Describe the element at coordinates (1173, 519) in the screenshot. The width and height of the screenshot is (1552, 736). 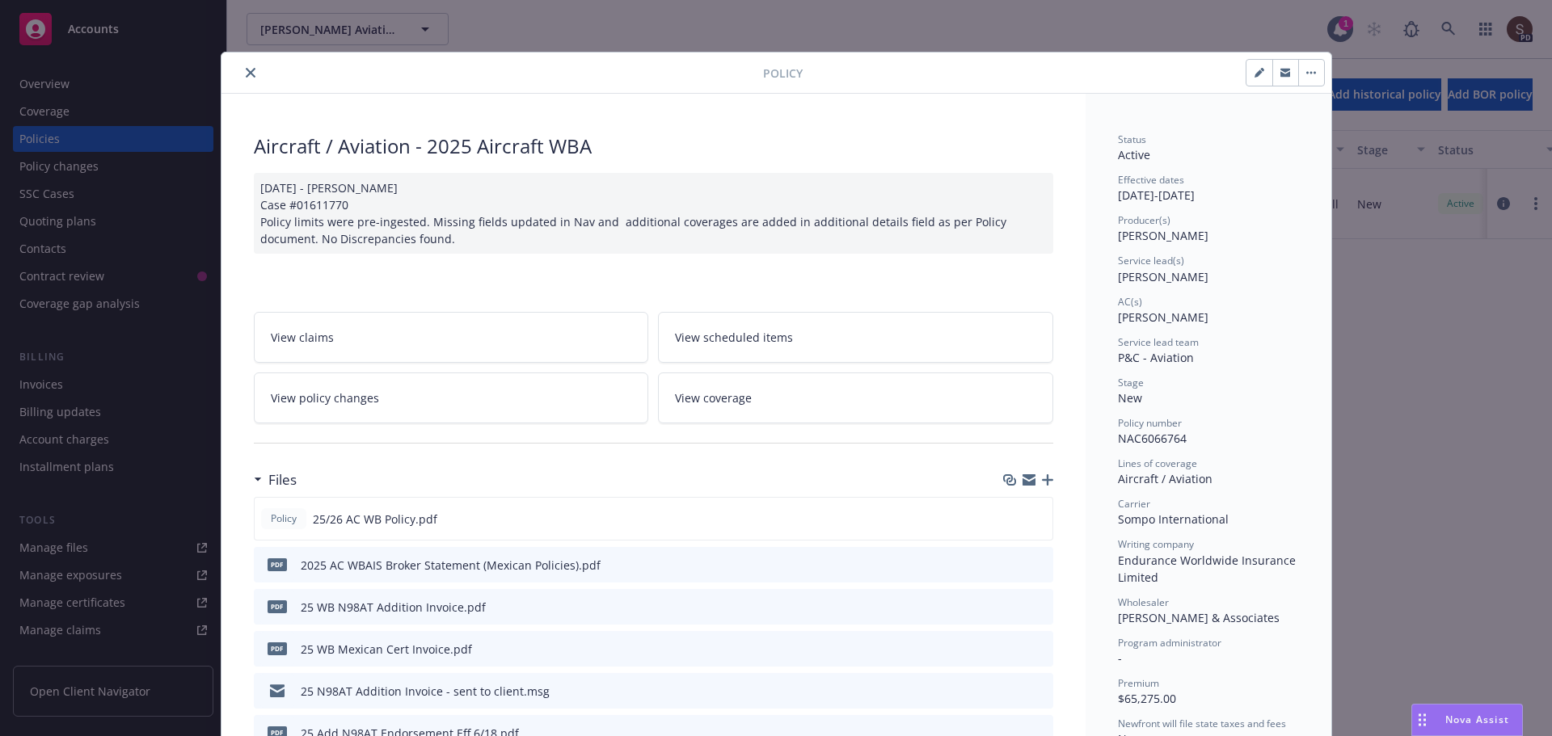
I see `span: Sompo International` at that location.